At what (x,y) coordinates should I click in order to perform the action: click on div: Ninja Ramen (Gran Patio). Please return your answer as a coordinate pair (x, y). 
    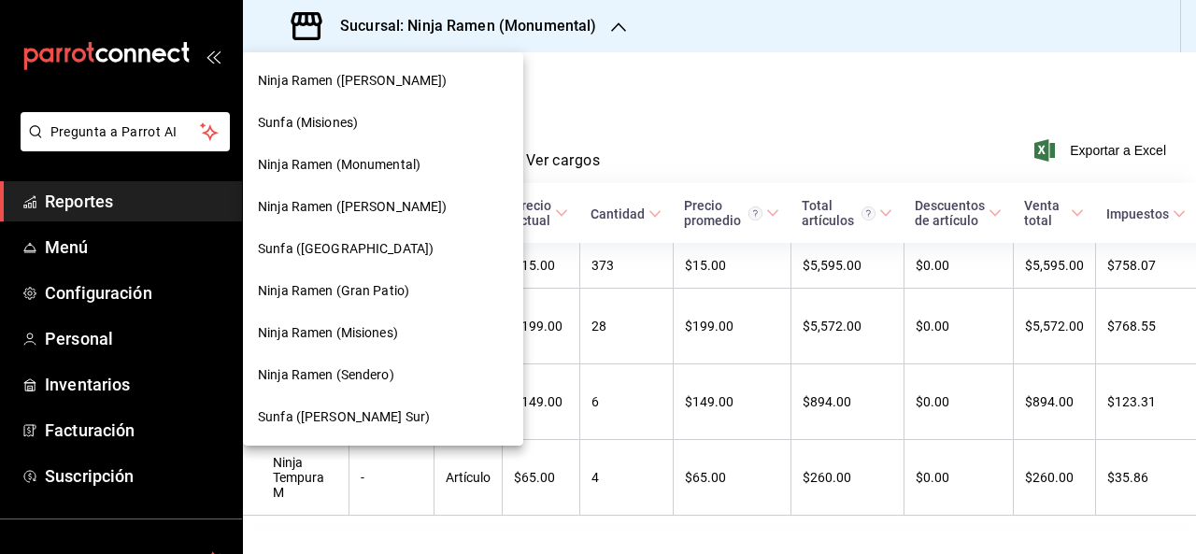
    Looking at the image, I should click on (383, 291).